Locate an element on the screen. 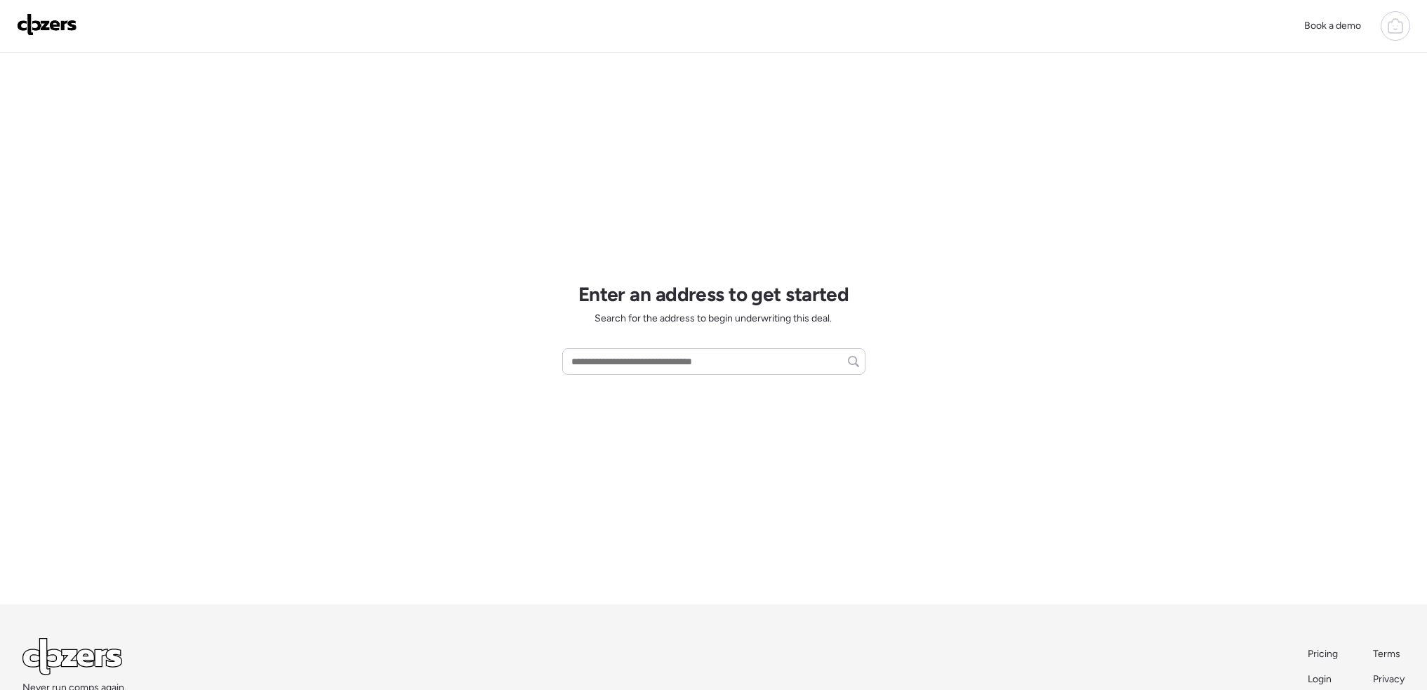 The image size is (1427, 690). a: Pricing is located at coordinates (1323, 654).